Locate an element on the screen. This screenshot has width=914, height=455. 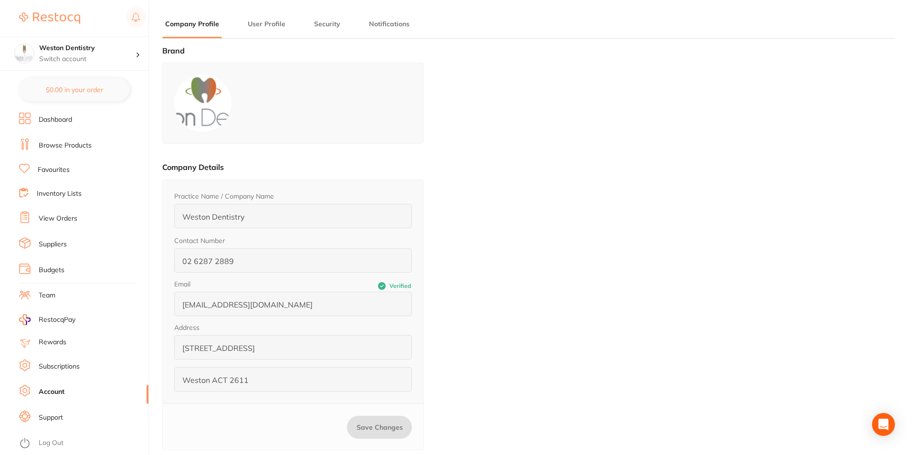
span: Verified is located at coordinates (400, 286).